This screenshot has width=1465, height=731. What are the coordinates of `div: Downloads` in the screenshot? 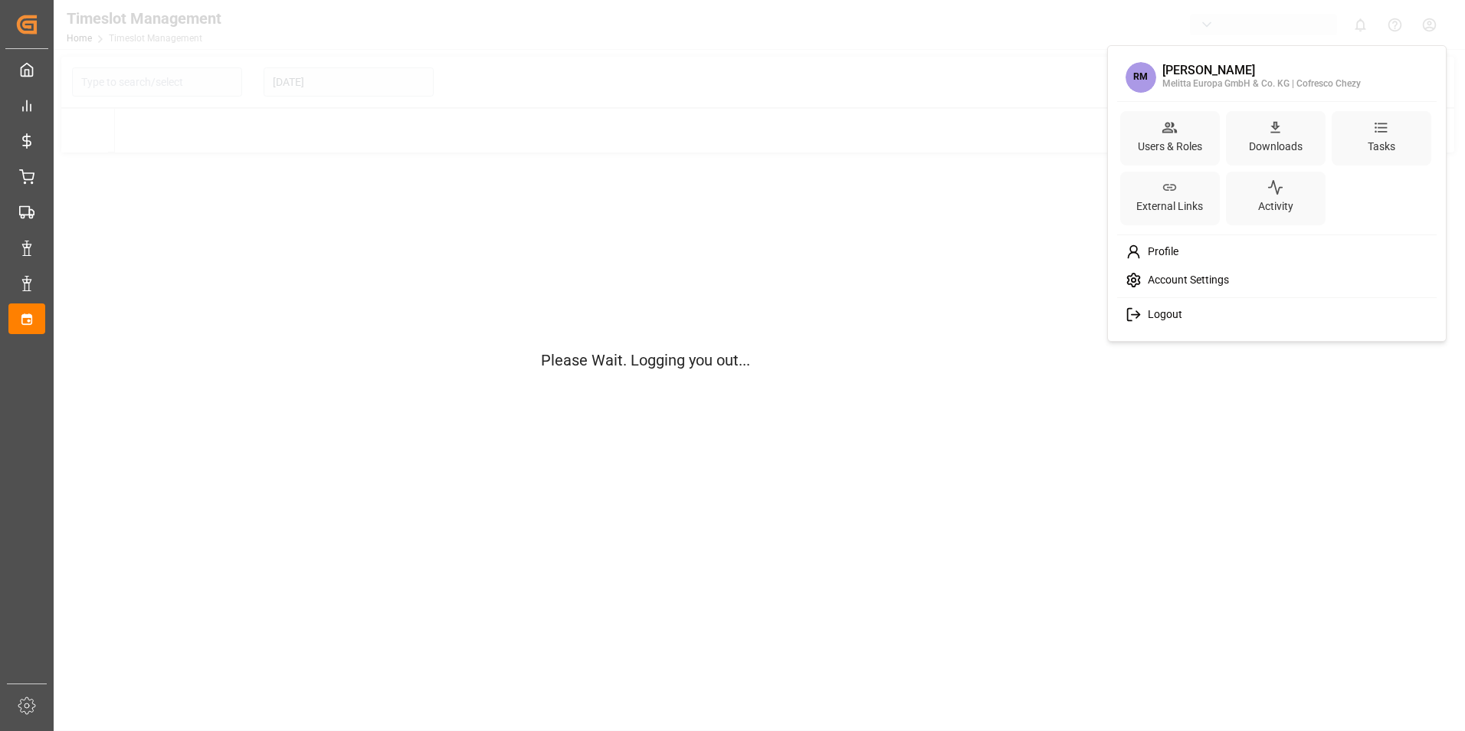 It's located at (1276, 146).